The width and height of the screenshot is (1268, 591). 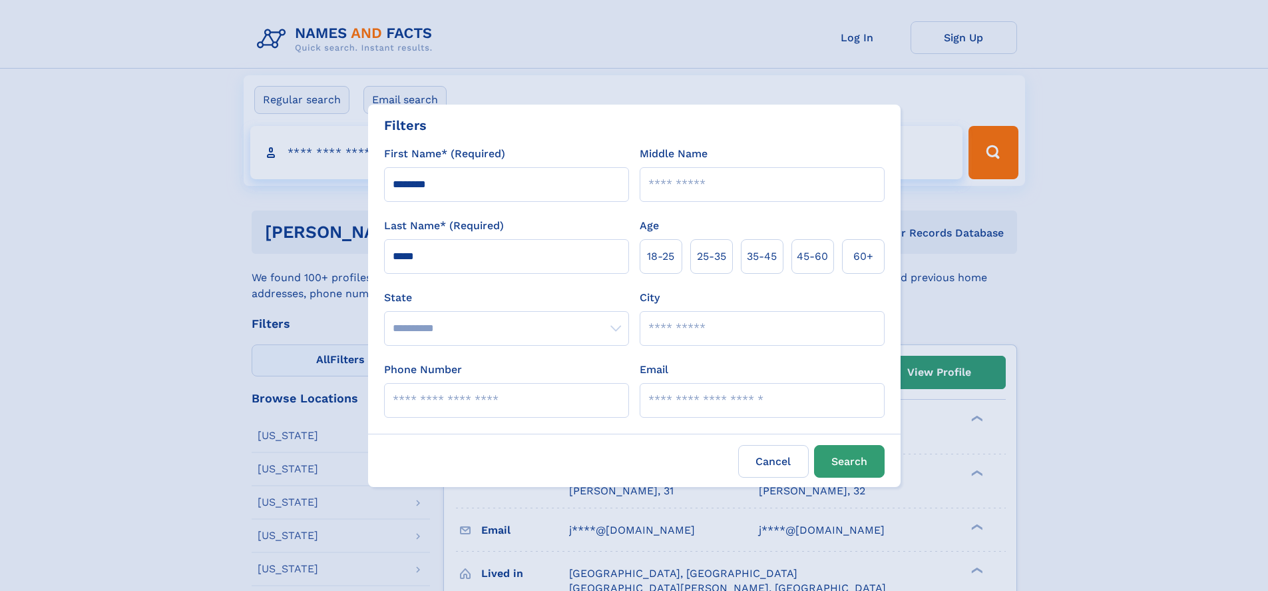 I want to click on label: Cancel, so click(x=774, y=461).